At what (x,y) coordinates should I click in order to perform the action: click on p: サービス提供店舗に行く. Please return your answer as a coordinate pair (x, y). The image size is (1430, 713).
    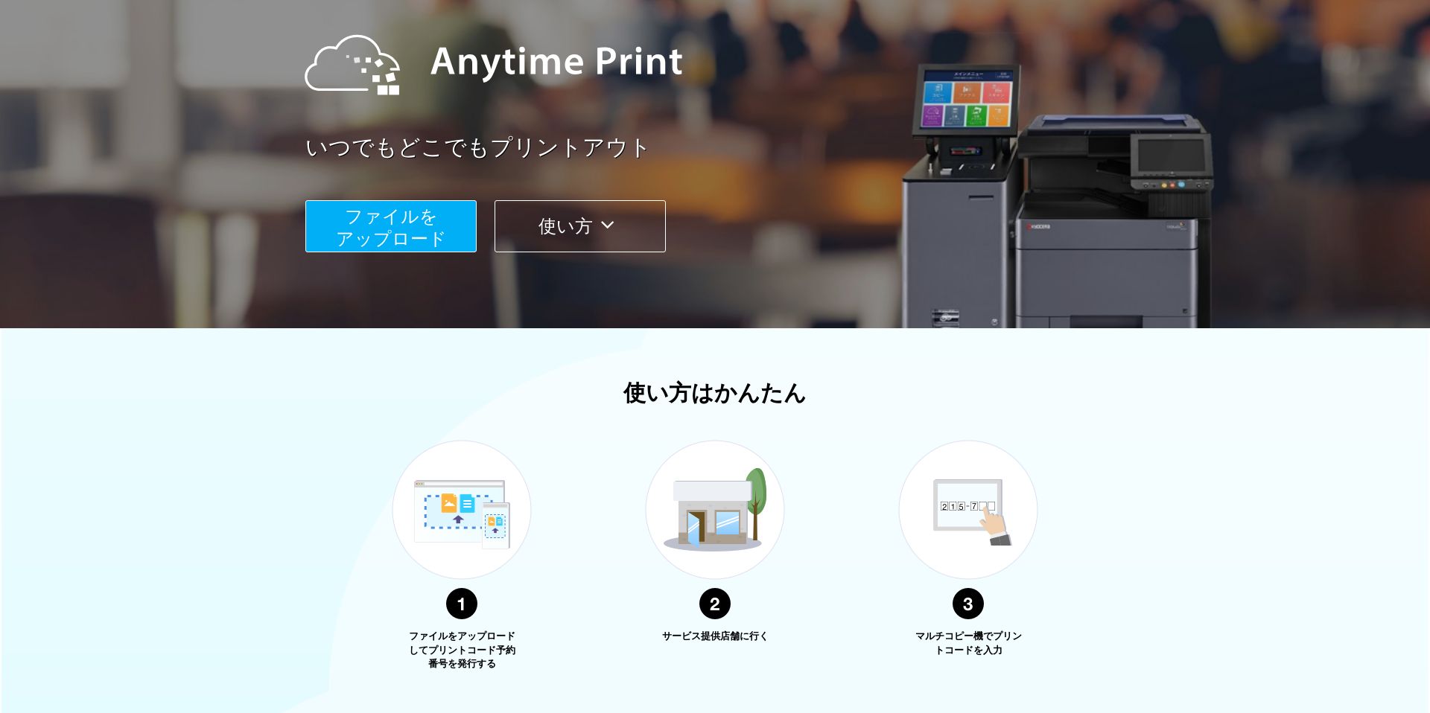
    Looking at the image, I should click on (715, 637).